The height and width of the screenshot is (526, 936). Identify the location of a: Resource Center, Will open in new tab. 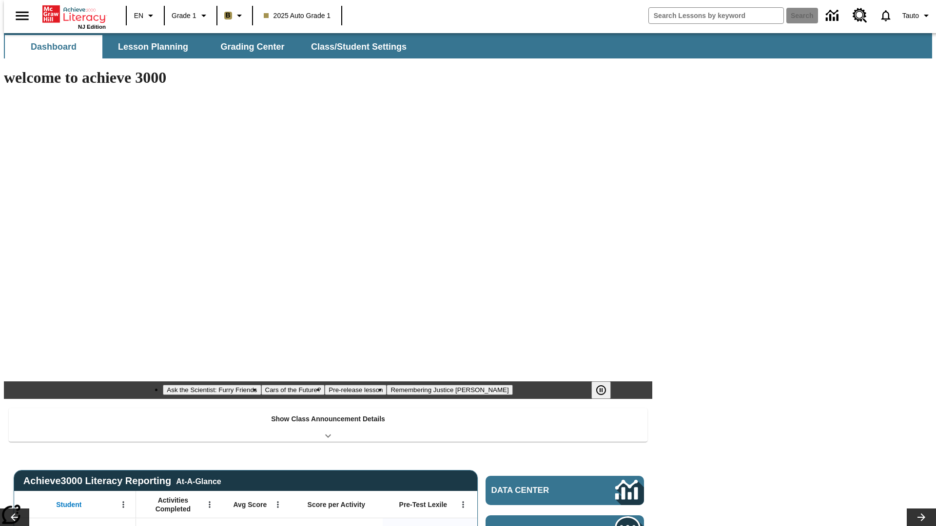
(860, 16).